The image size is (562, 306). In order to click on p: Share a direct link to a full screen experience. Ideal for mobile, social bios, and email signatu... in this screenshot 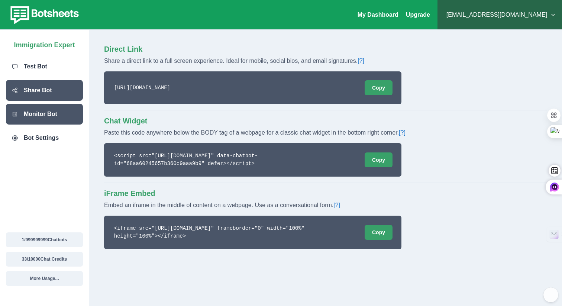, I will do `click(325, 59)`.